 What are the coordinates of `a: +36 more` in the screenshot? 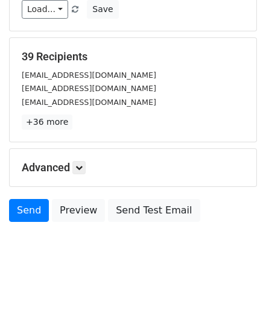 It's located at (47, 122).